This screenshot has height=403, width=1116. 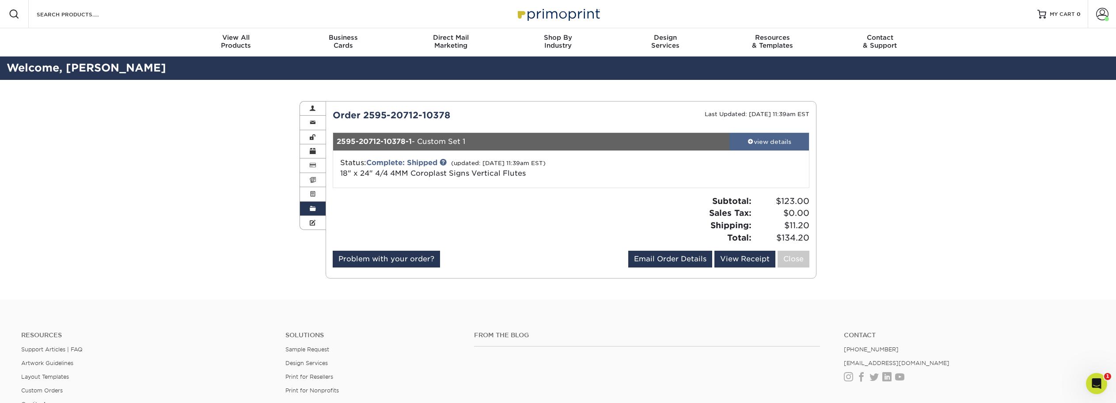 What do you see at coordinates (451, 38) in the screenshot?
I see `span: Direct Mail` at bounding box center [451, 38].